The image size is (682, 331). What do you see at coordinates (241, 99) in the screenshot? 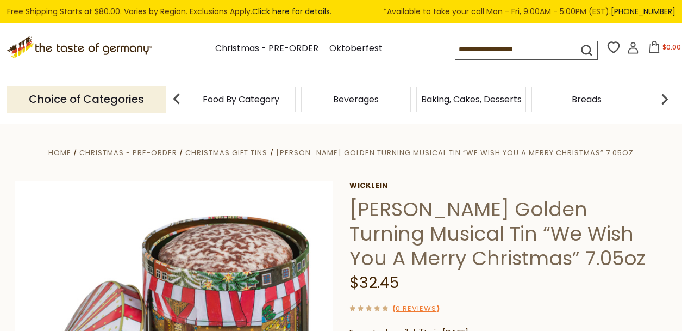
I see `a: Food By Category` at bounding box center [241, 99].